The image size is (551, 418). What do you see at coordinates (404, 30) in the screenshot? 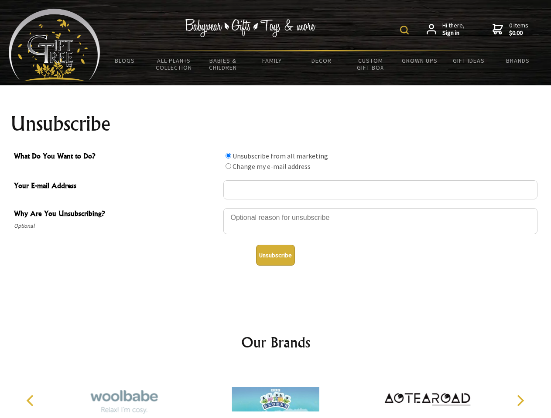
I see `img: product search` at bounding box center [404, 30].